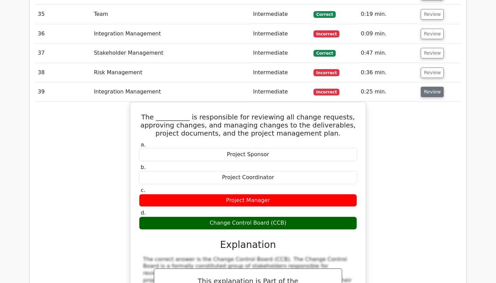  What do you see at coordinates (388, 92) in the screenshot?
I see `td: 0:25 min.` at bounding box center [388, 92].